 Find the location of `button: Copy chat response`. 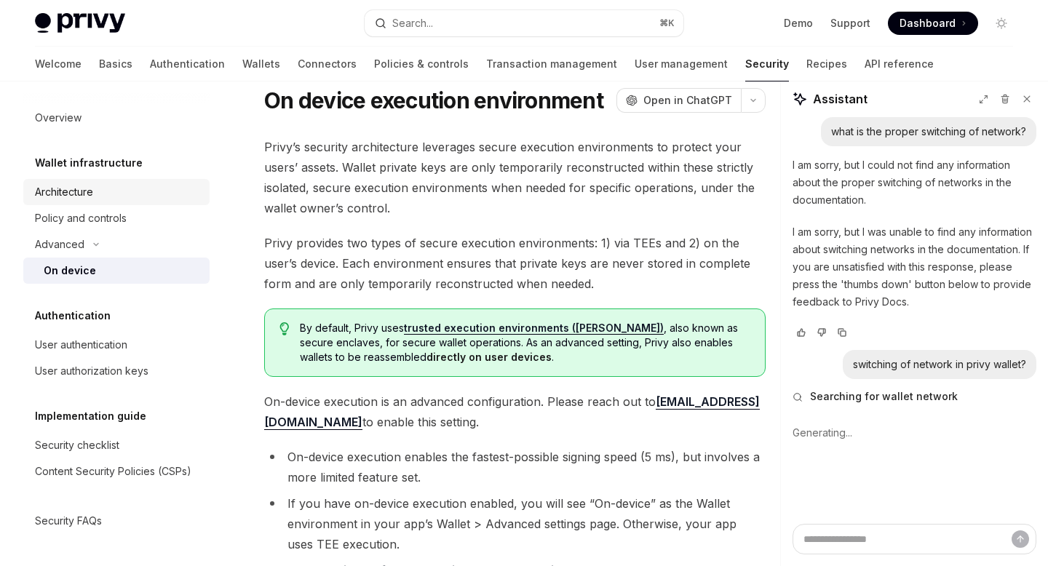

button: Copy chat response is located at coordinates (842, 333).